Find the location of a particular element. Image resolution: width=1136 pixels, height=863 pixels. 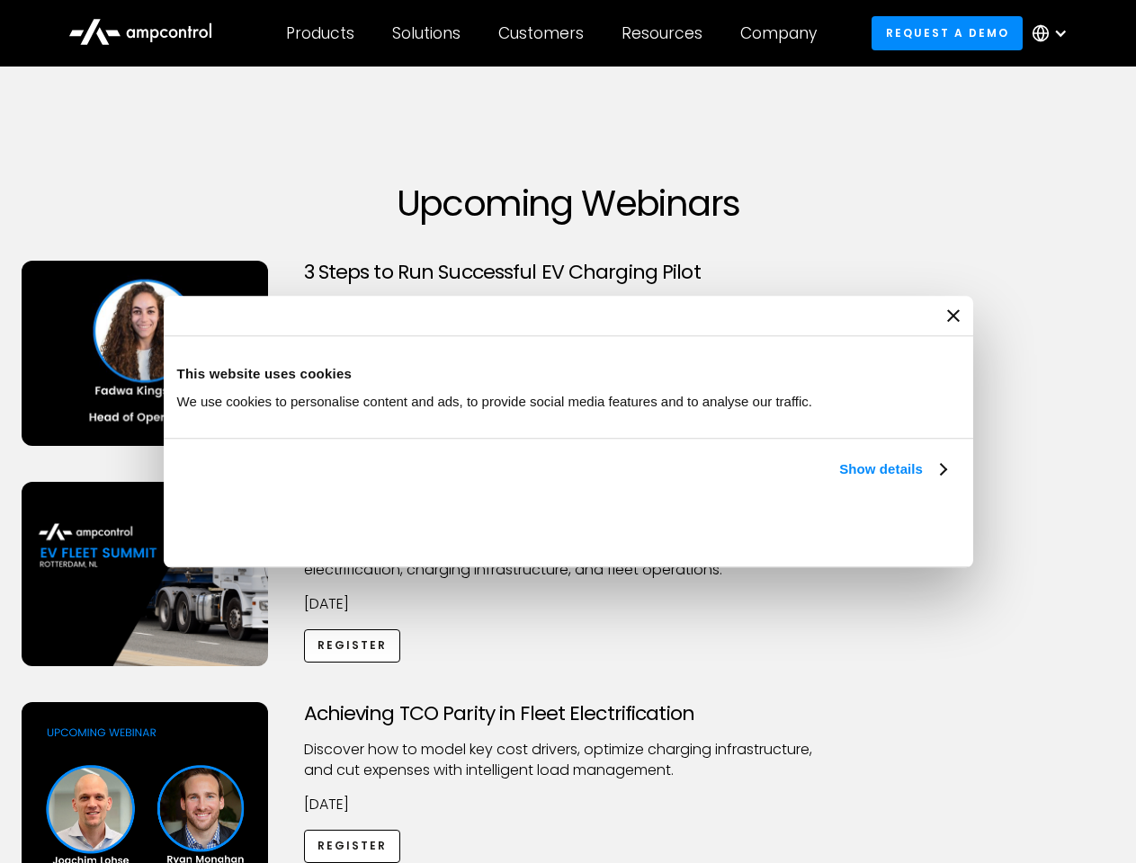

div: Products is located at coordinates (320, 33).